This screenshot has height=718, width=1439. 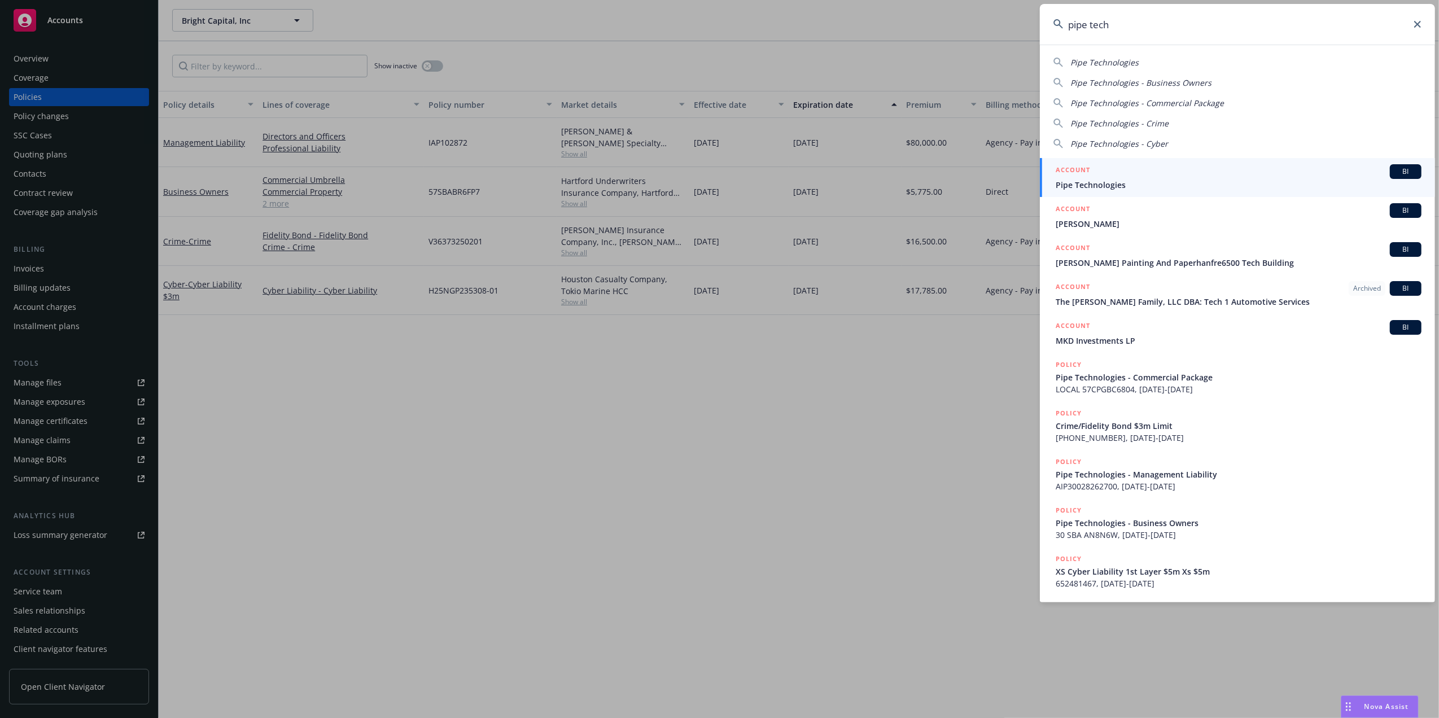 I want to click on a: ACCOUNTBIMKD Investments LP, so click(x=1237, y=333).